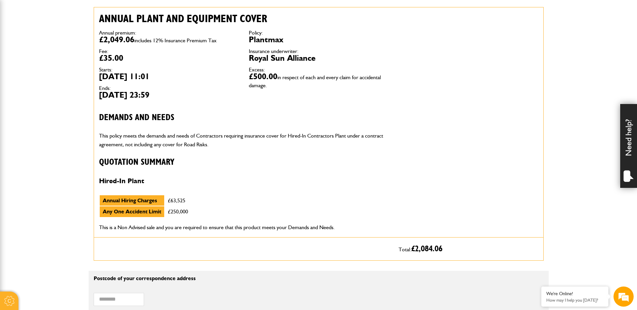  I want to click on dd: £35.00, so click(169, 58).